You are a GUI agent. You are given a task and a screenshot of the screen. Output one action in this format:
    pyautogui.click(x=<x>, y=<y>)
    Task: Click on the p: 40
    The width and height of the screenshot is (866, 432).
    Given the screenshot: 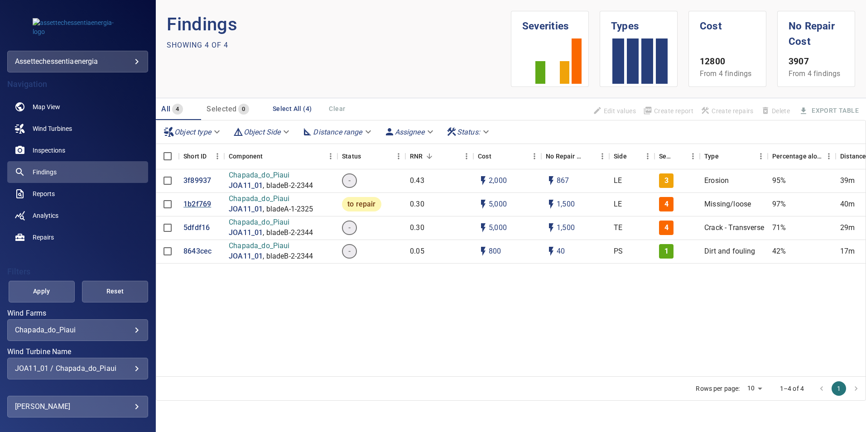 What is the action you would take?
    pyautogui.click(x=561, y=251)
    